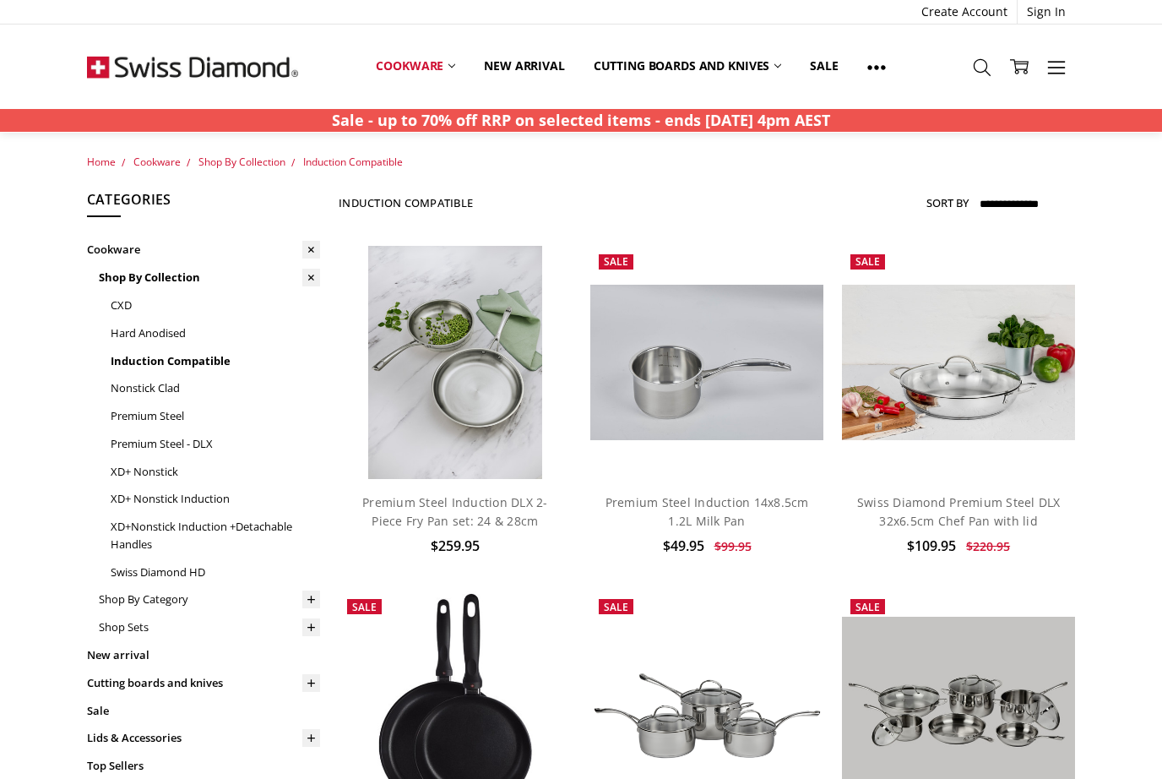 Image resolution: width=1162 pixels, height=779 pixels. What do you see at coordinates (931, 545) in the screenshot?
I see `span: $109.95` at bounding box center [931, 545].